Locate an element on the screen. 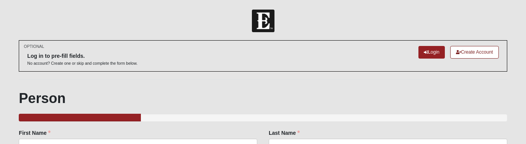 The image size is (526, 144). a: Login is located at coordinates (431, 52).